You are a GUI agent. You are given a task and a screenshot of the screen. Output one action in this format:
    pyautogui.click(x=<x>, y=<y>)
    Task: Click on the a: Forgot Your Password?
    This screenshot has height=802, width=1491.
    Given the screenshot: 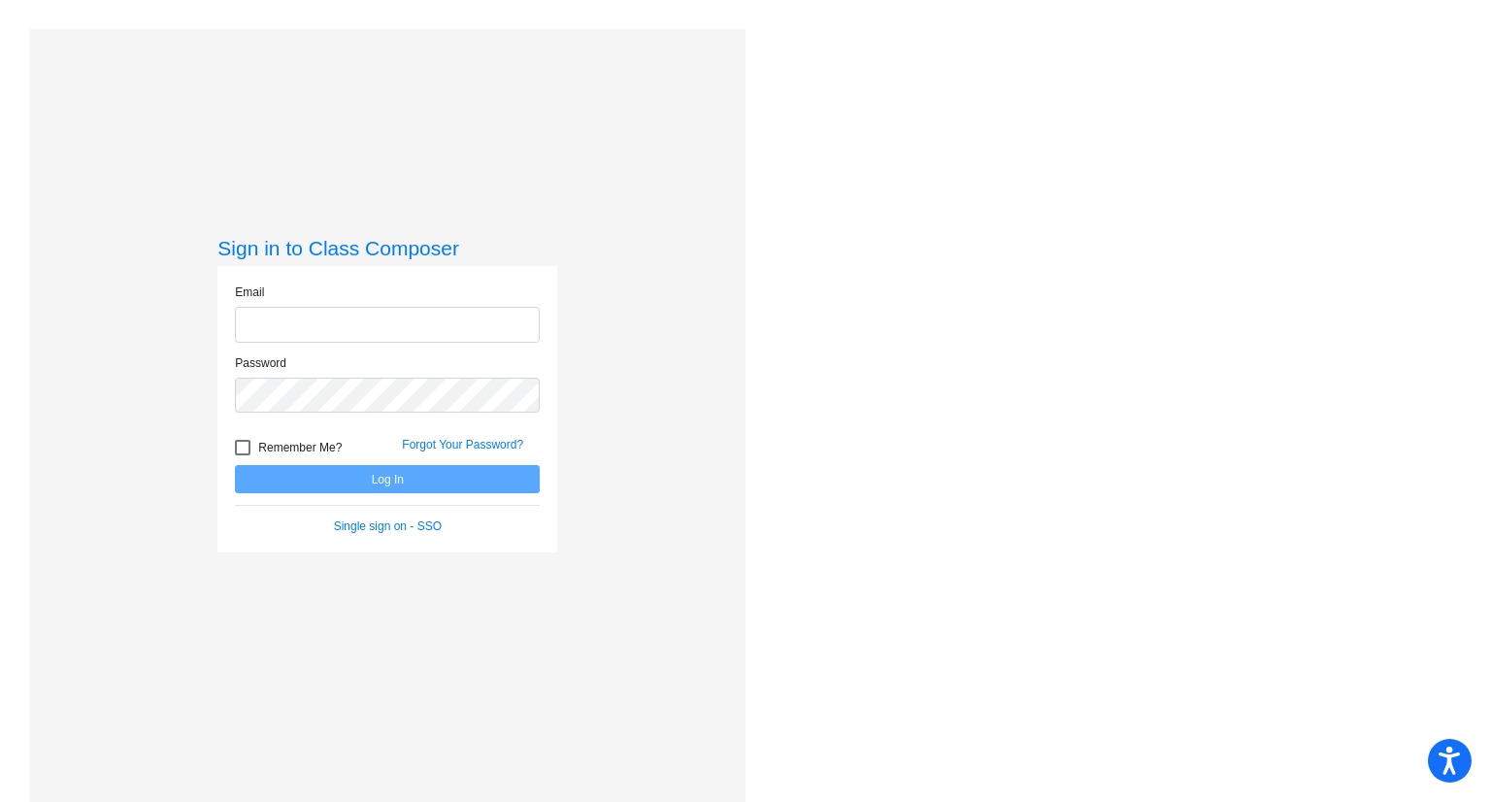 What is the action you would take?
    pyautogui.click(x=462, y=445)
    